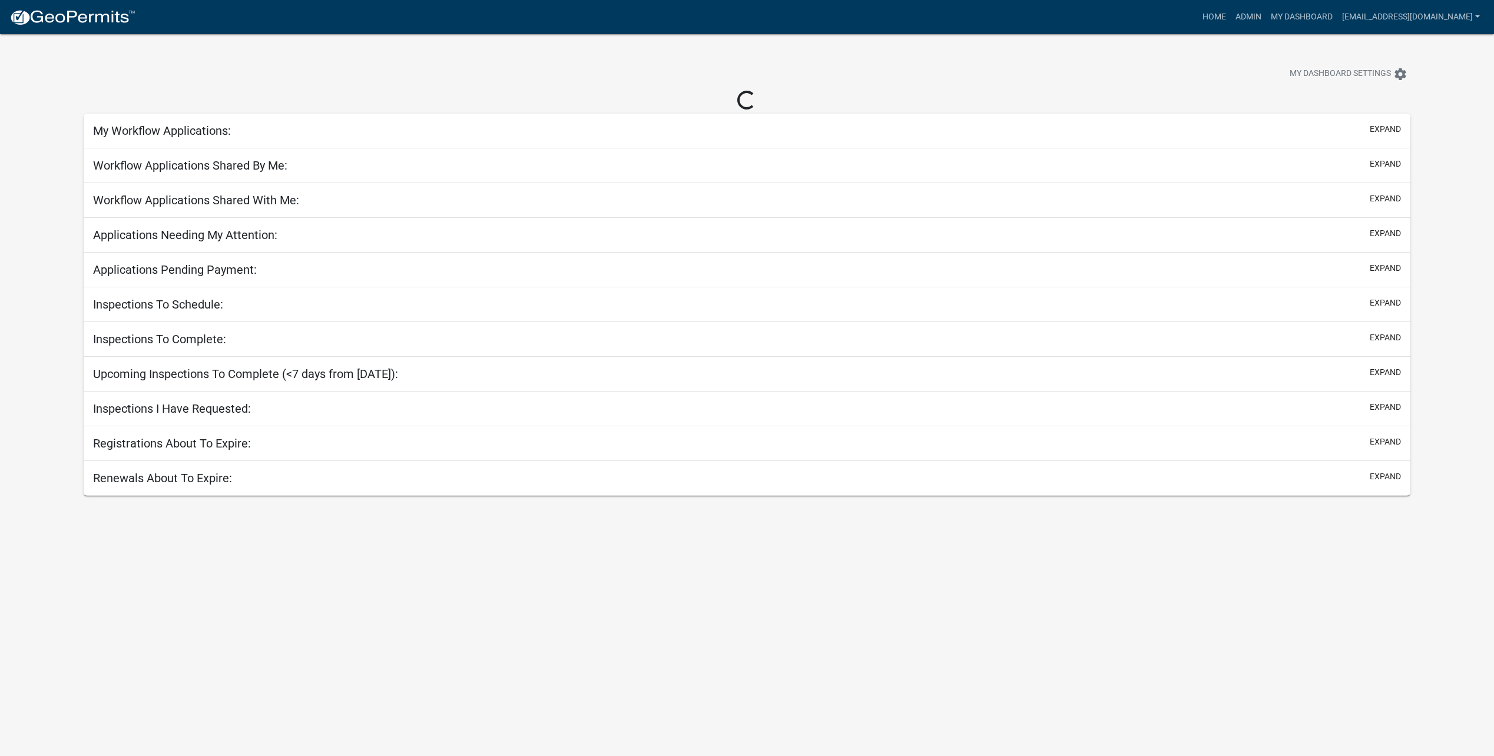  What do you see at coordinates (1401, 74) in the screenshot?
I see `i: settings` at bounding box center [1401, 74].